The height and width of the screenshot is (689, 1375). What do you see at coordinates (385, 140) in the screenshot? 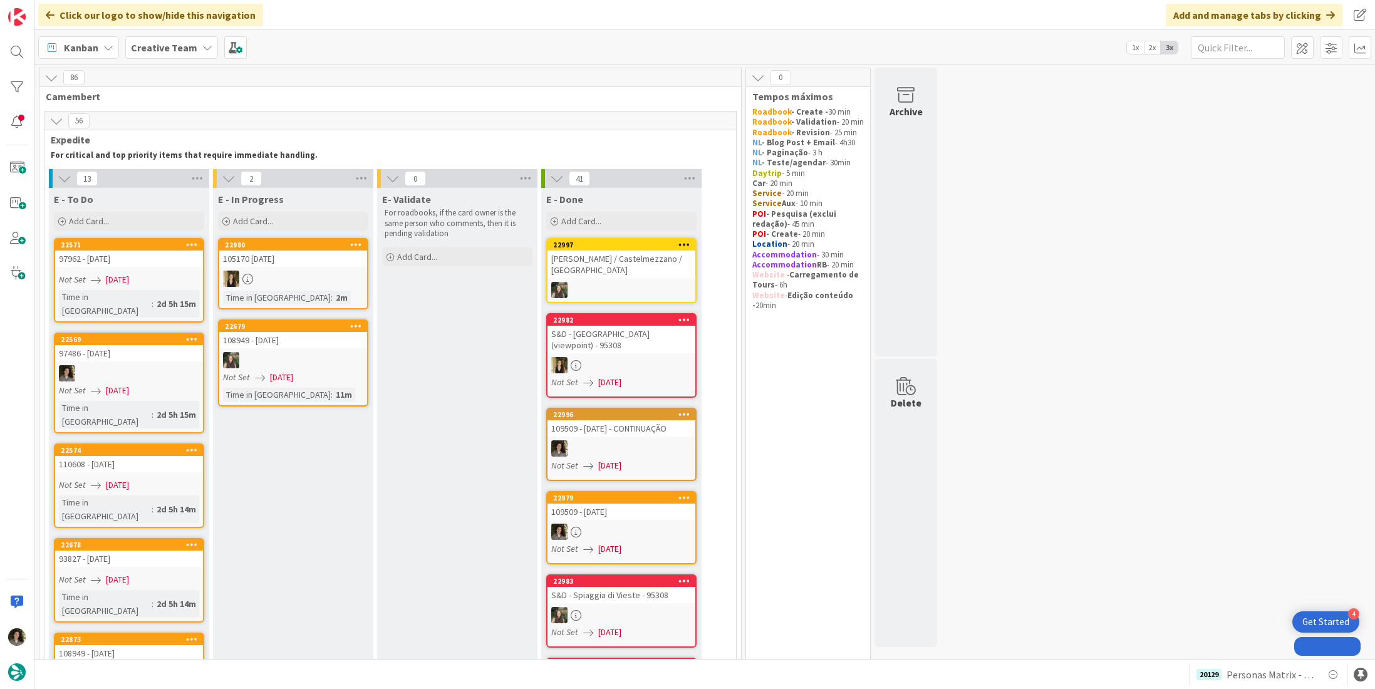
I see `span: Expedite` at bounding box center [385, 140].